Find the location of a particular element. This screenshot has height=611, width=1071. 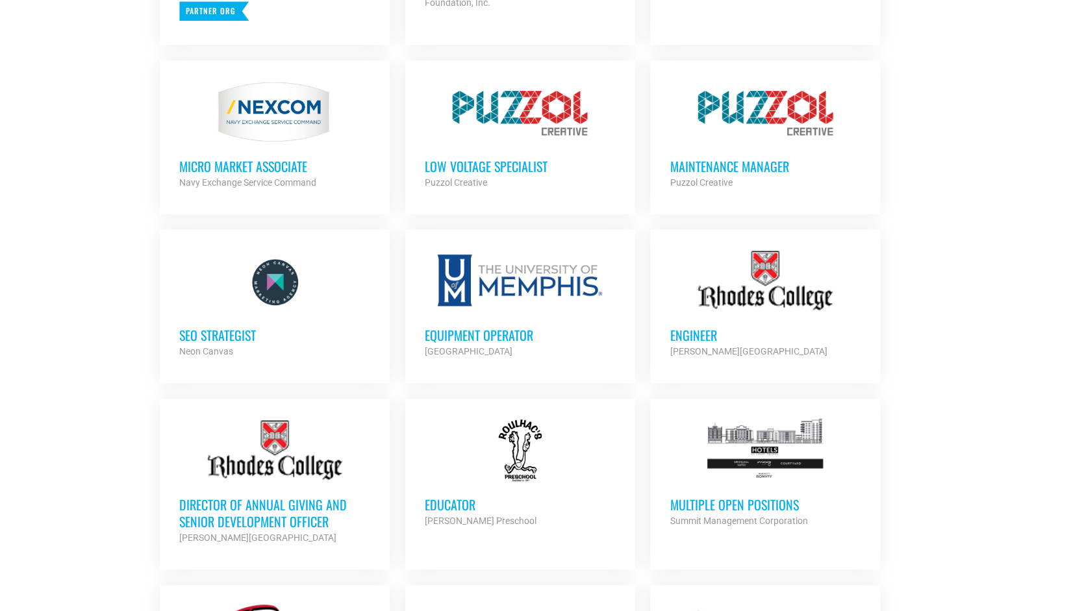

strong: Summit Management Corporation is located at coordinates (739, 521).